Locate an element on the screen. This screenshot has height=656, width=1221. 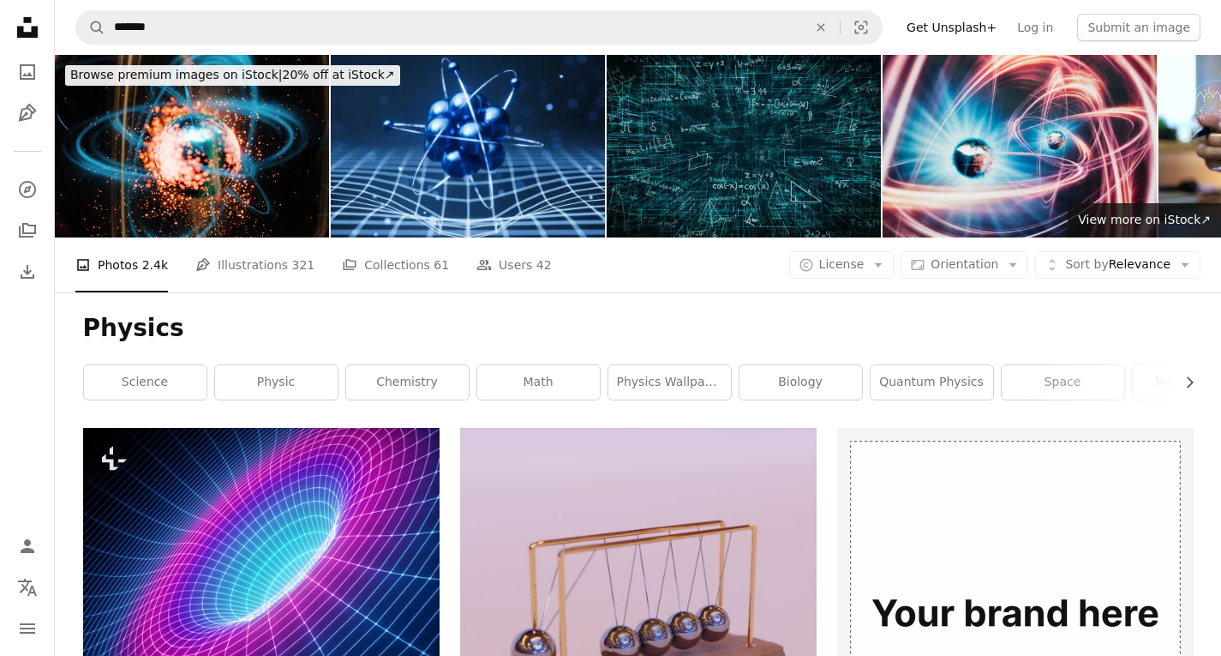
form: Find visuals sitewide is located at coordinates (479, 27).